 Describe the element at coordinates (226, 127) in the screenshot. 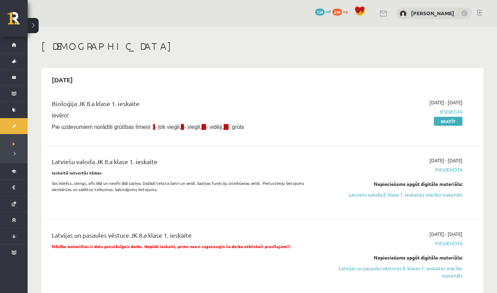

I see `span: IV` at that location.